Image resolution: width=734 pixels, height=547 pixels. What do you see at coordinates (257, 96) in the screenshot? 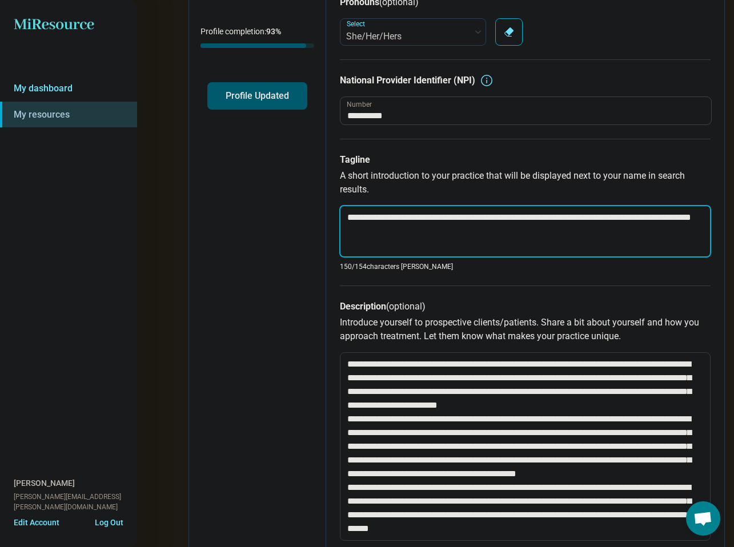
I see `button: Profile Updated` at bounding box center [257, 96].